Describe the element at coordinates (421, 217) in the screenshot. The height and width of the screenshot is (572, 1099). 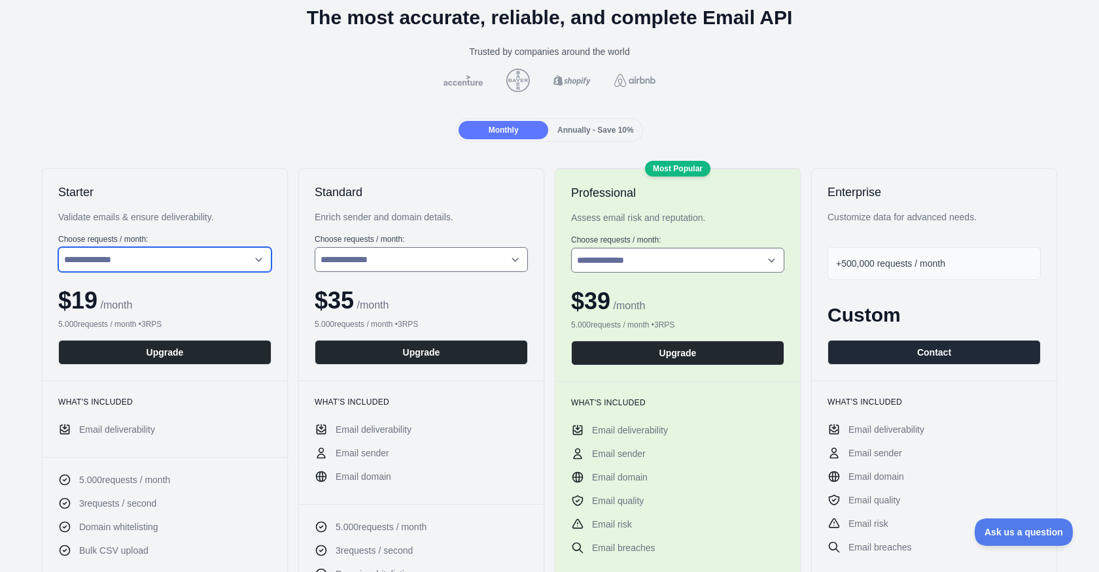
I see `div: Enrich sender and domain details.` at that location.